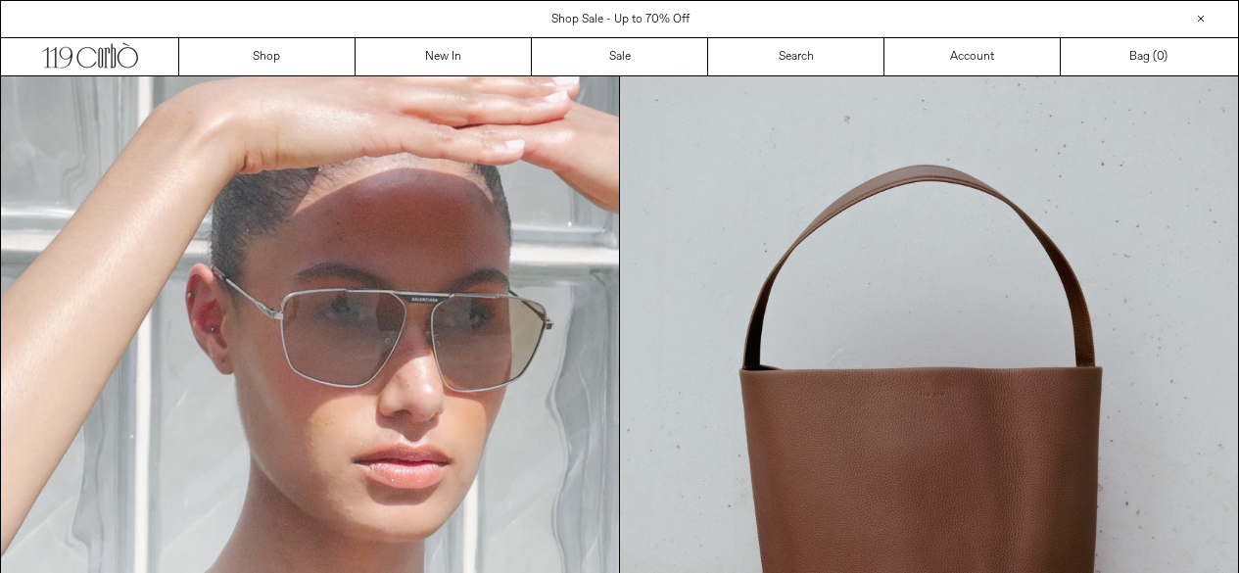 The image size is (1239, 573). I want to click on a: Account, so click(972, 57).